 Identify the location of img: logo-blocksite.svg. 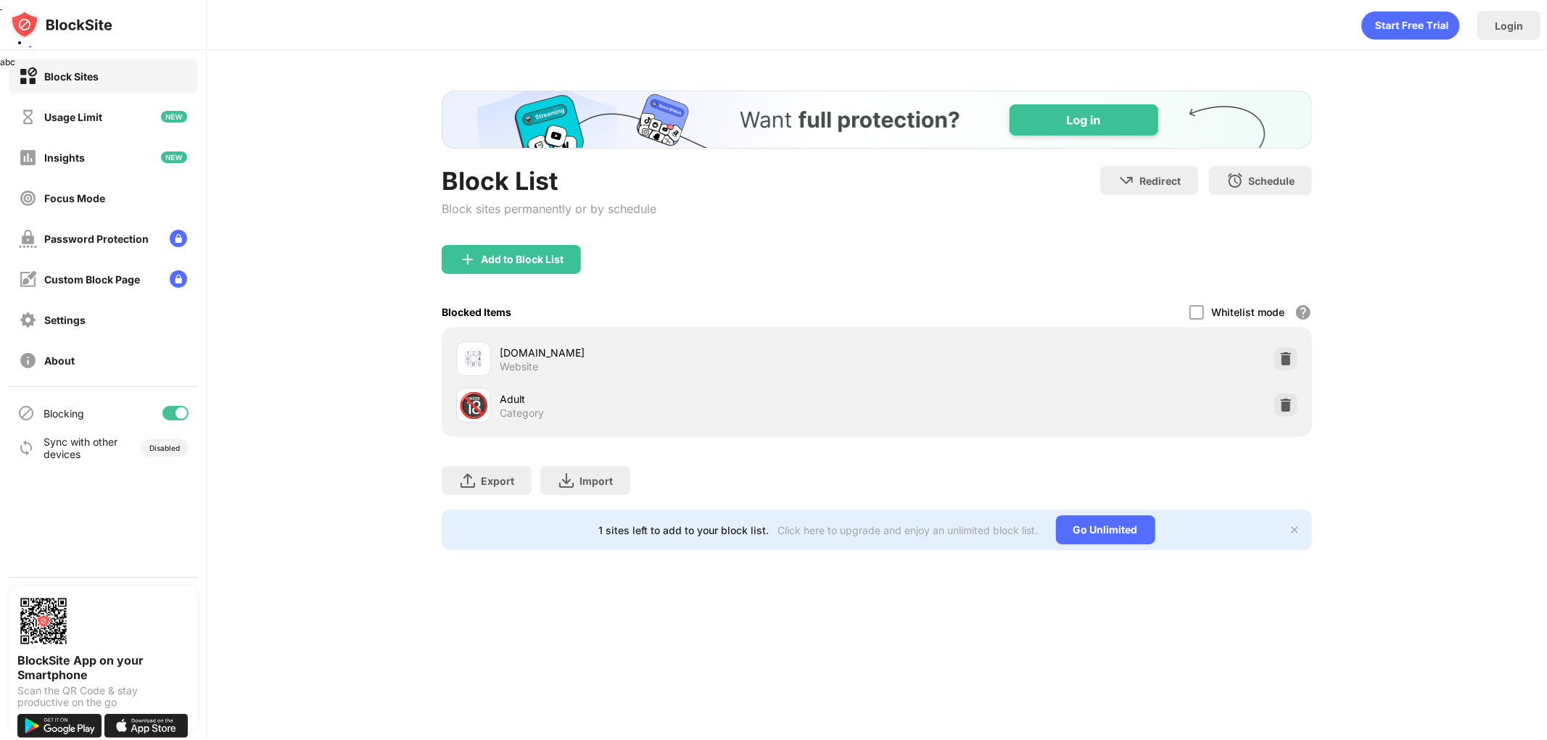
(61, 25).